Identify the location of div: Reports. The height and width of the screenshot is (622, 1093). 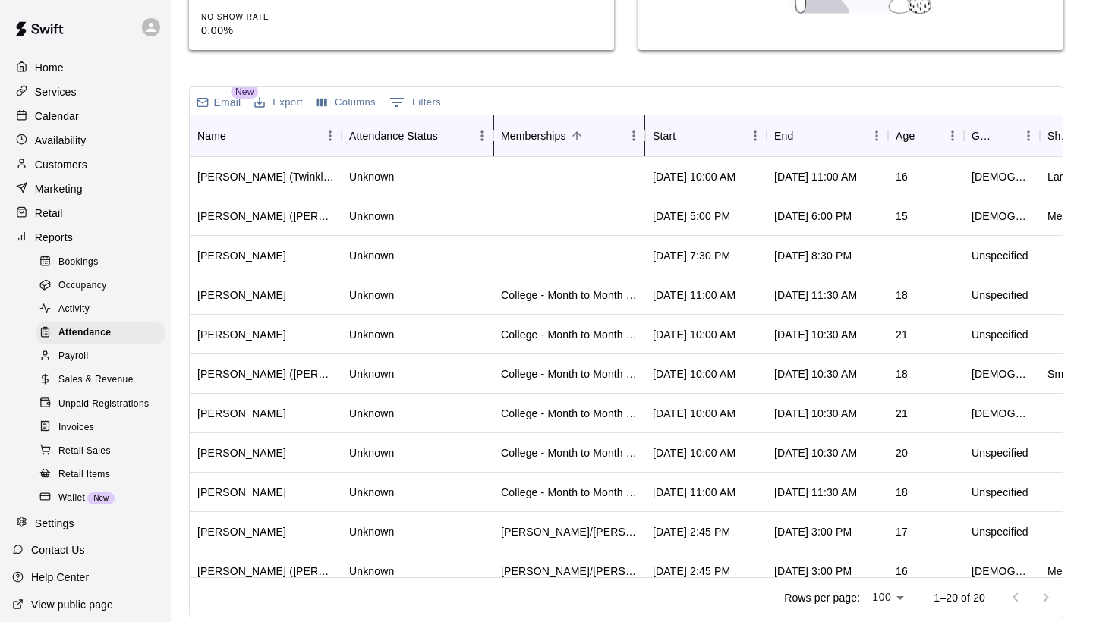
(85, 238).